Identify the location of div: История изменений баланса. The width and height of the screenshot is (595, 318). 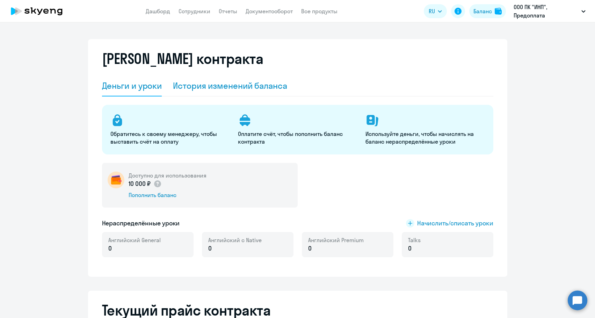
(230, 86).